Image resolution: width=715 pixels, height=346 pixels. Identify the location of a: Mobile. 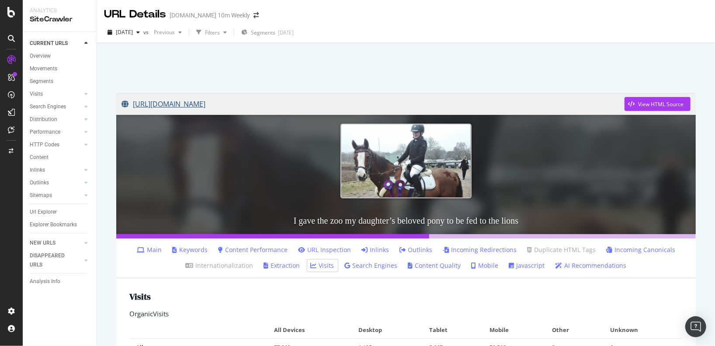
(485, 266).